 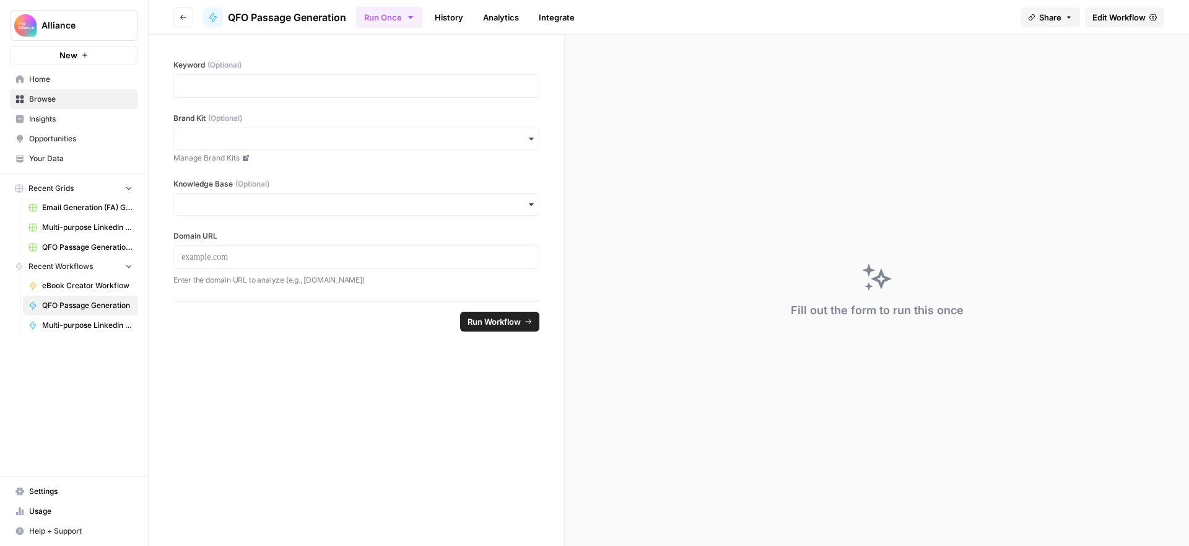 What do you see at coordinates (356, 118) in the screenshot?
I see `label: Brand Kit` at bounding box center [356, 118].